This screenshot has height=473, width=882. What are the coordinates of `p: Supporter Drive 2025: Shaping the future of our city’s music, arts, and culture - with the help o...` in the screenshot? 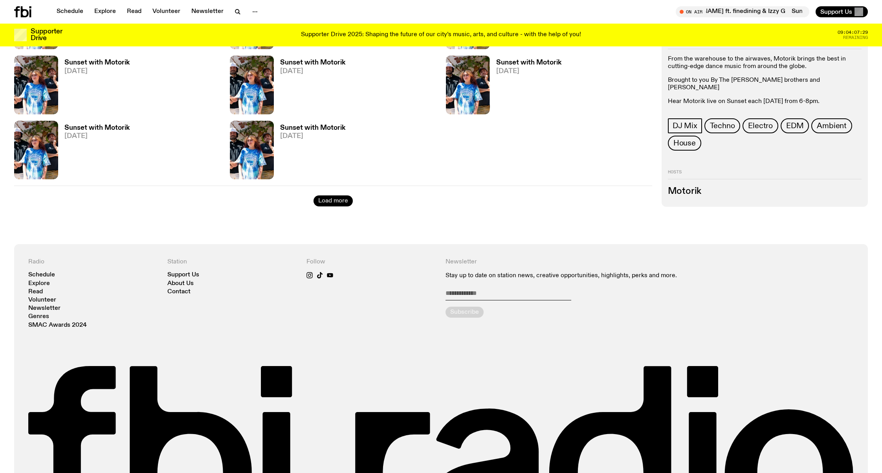 It's located at (441, 35).